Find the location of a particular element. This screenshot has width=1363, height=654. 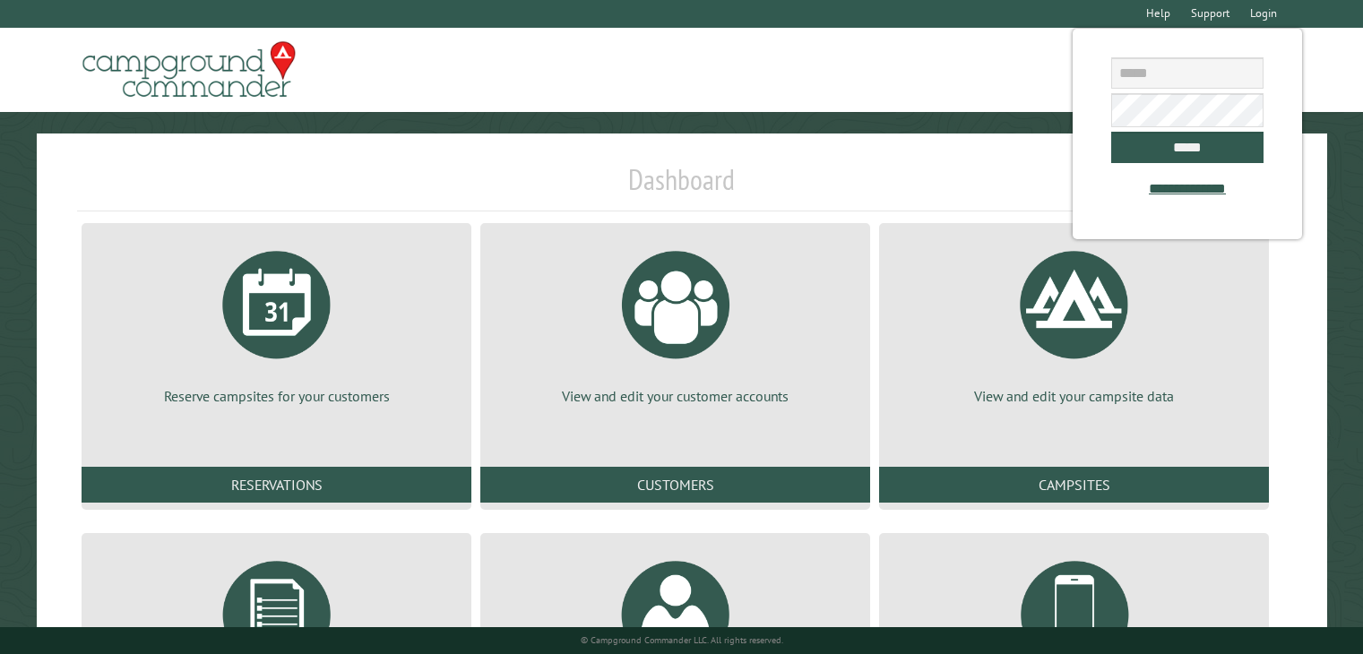

a: View and edit your customer accounts is located at coordinates (675, 322).